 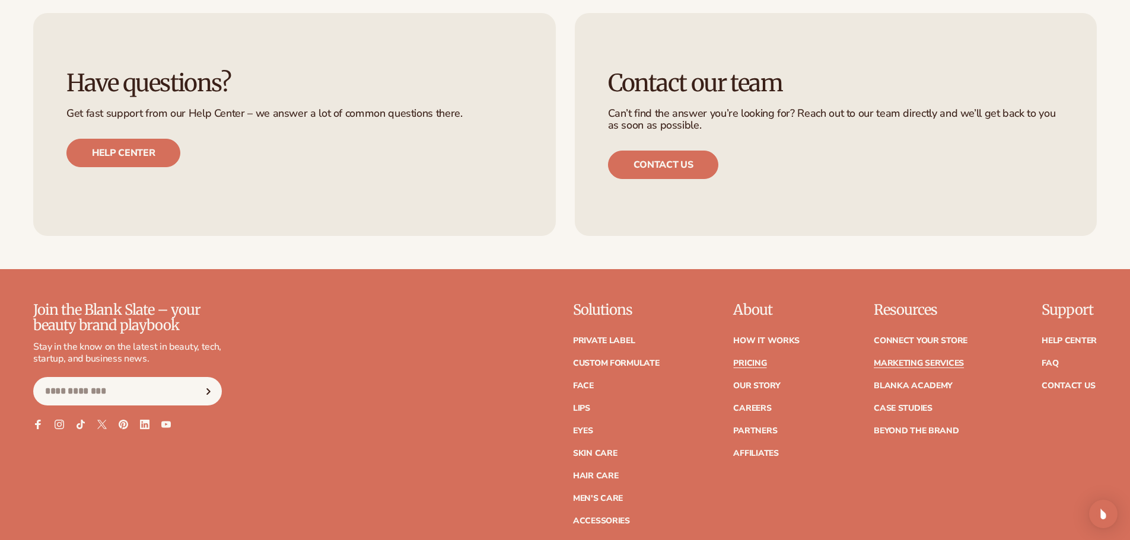 I want to click on a: Contact Us, so click(x=1068, y=386).